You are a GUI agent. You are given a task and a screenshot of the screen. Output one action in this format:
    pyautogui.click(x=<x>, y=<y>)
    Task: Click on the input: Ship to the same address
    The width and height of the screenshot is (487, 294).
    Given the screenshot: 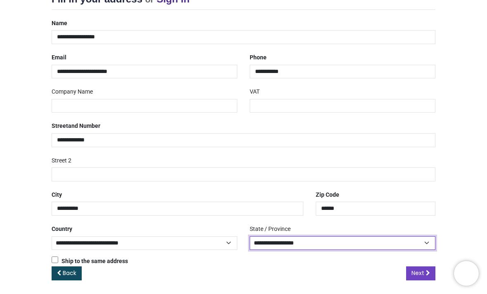 What is the action you would take?
    pyautogui.click(x=55, y=260)
    